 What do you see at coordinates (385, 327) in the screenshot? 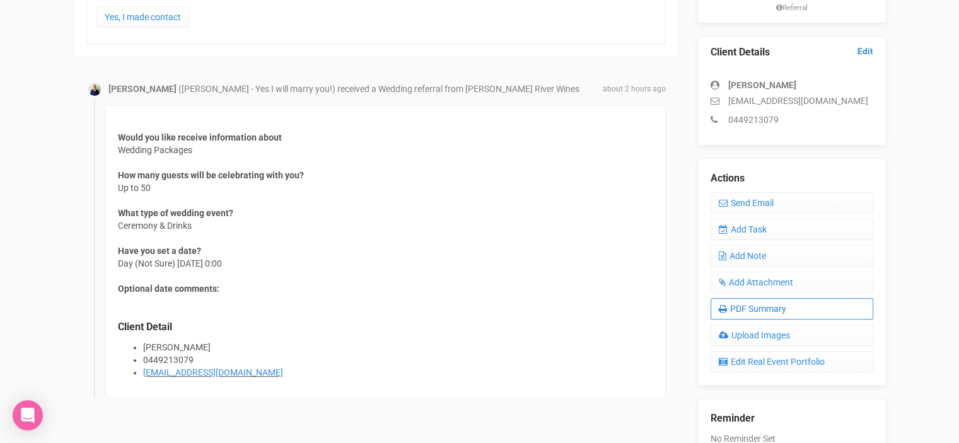
I see `legend: Client Detail` at bounding box center [385, 327].